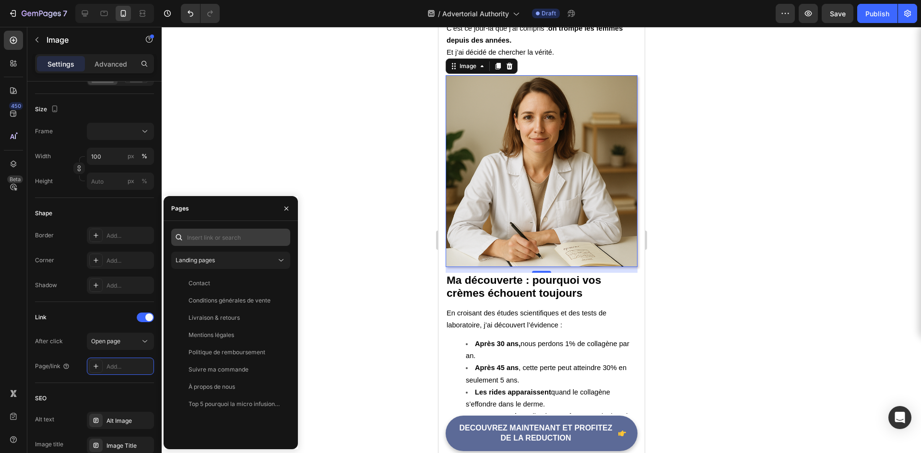 This screenshot has width=921, height=453. Describe the element at coordinates (97, 407) in the screenshot. I see `p: DECOUVREZ MAINTENANT ET PROFITEZ DE LA REDUCTION` at that location.